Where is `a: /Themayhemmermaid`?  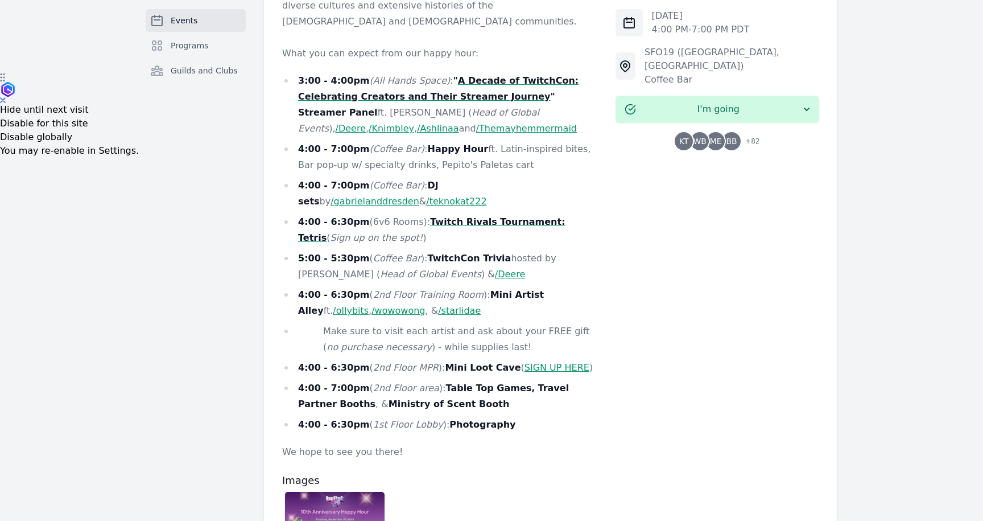
a: /Themayhemmermaid is located at coordinates (526, 128).